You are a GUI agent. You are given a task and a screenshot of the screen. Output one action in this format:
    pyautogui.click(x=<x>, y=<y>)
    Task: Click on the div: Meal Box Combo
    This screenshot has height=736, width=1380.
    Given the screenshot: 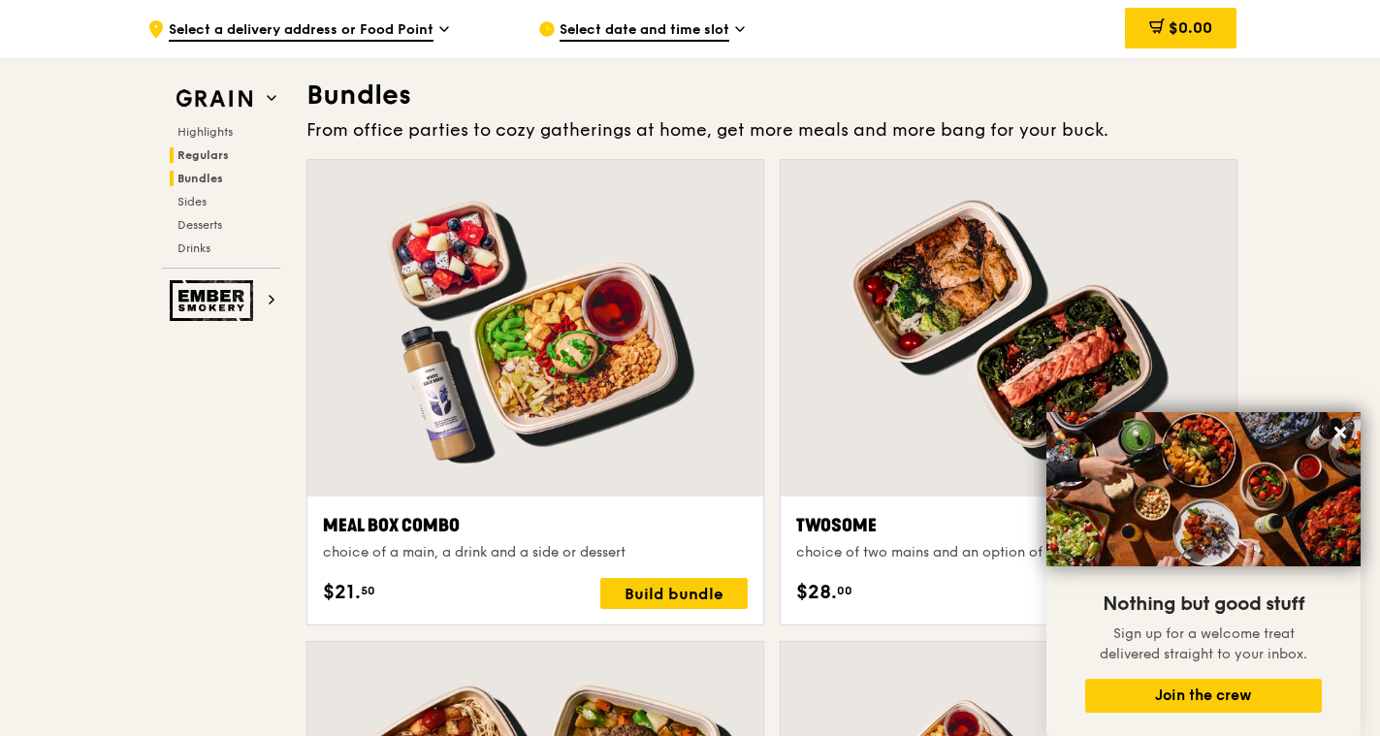 What is the action you would take?
    pyautogui.click(x=535, y=526)
    